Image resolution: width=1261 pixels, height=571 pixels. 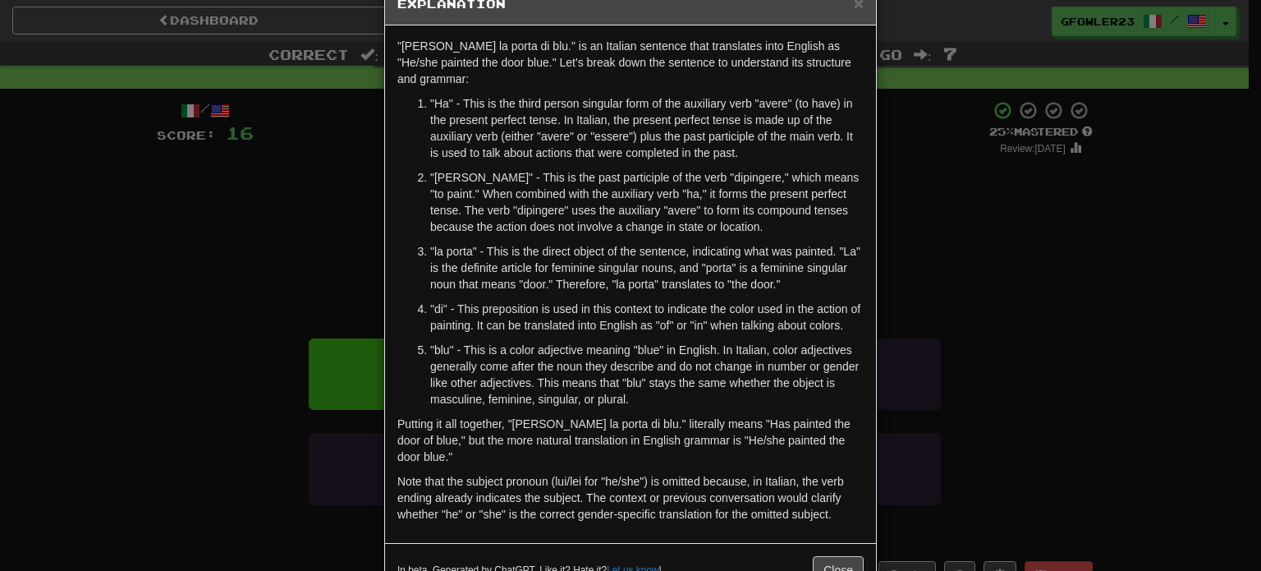 I want to click on p: "di" - This preposition is used in this context to indicate the color used in the action of paint..., so click(x=647, y=317).